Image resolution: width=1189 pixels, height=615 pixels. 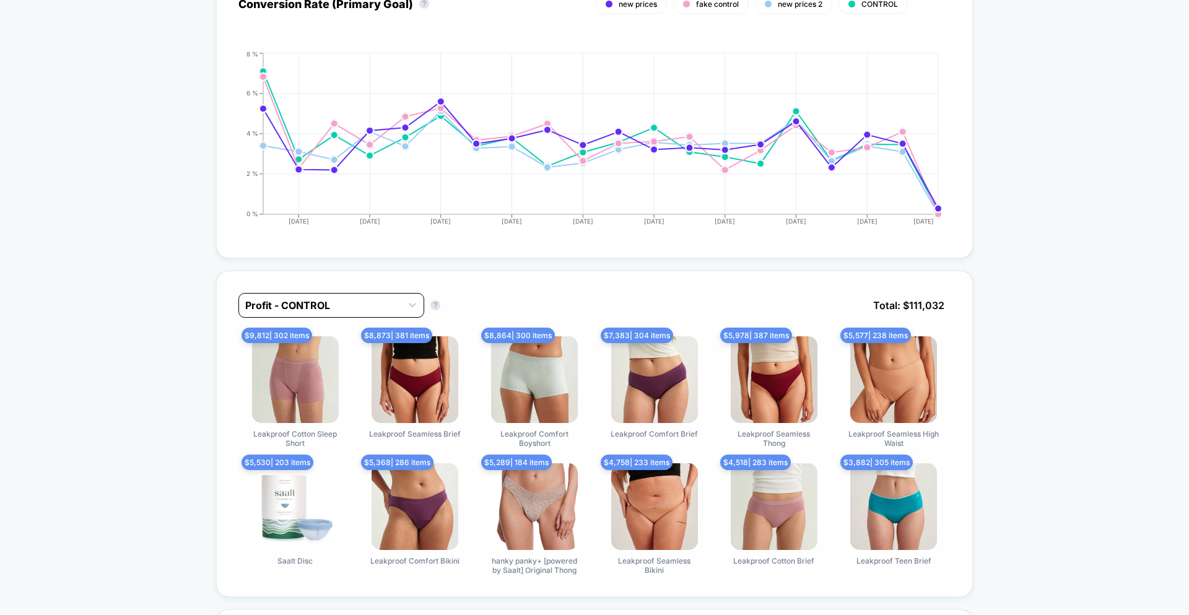 What do you see at coordinates (397, 462) in the screenshot?
I see `span: $ 5,368 | 286 items` at bounding box center [397, 462].